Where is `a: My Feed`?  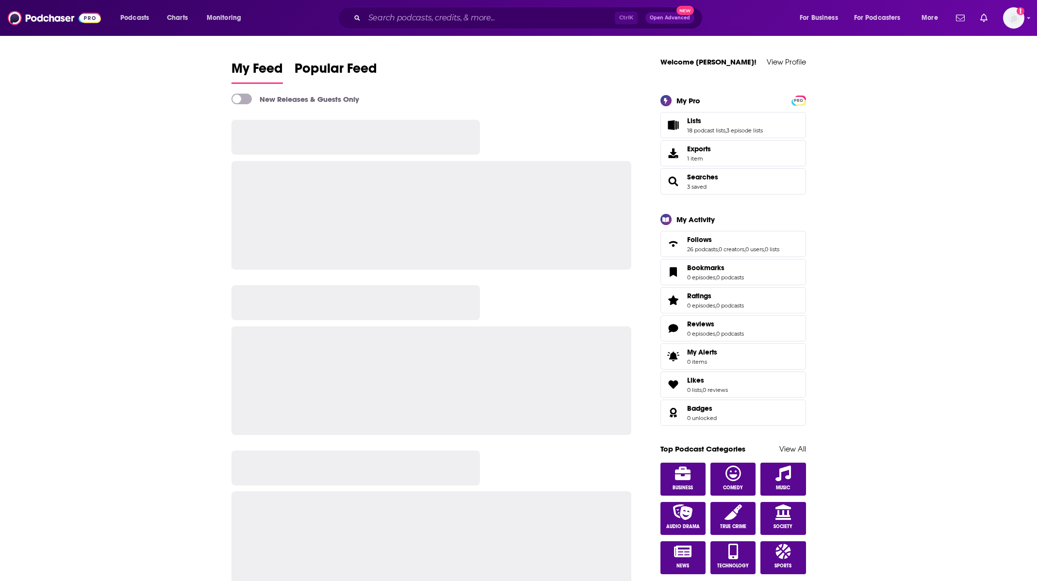 a: My Feed is located at coordinates (257, 72).